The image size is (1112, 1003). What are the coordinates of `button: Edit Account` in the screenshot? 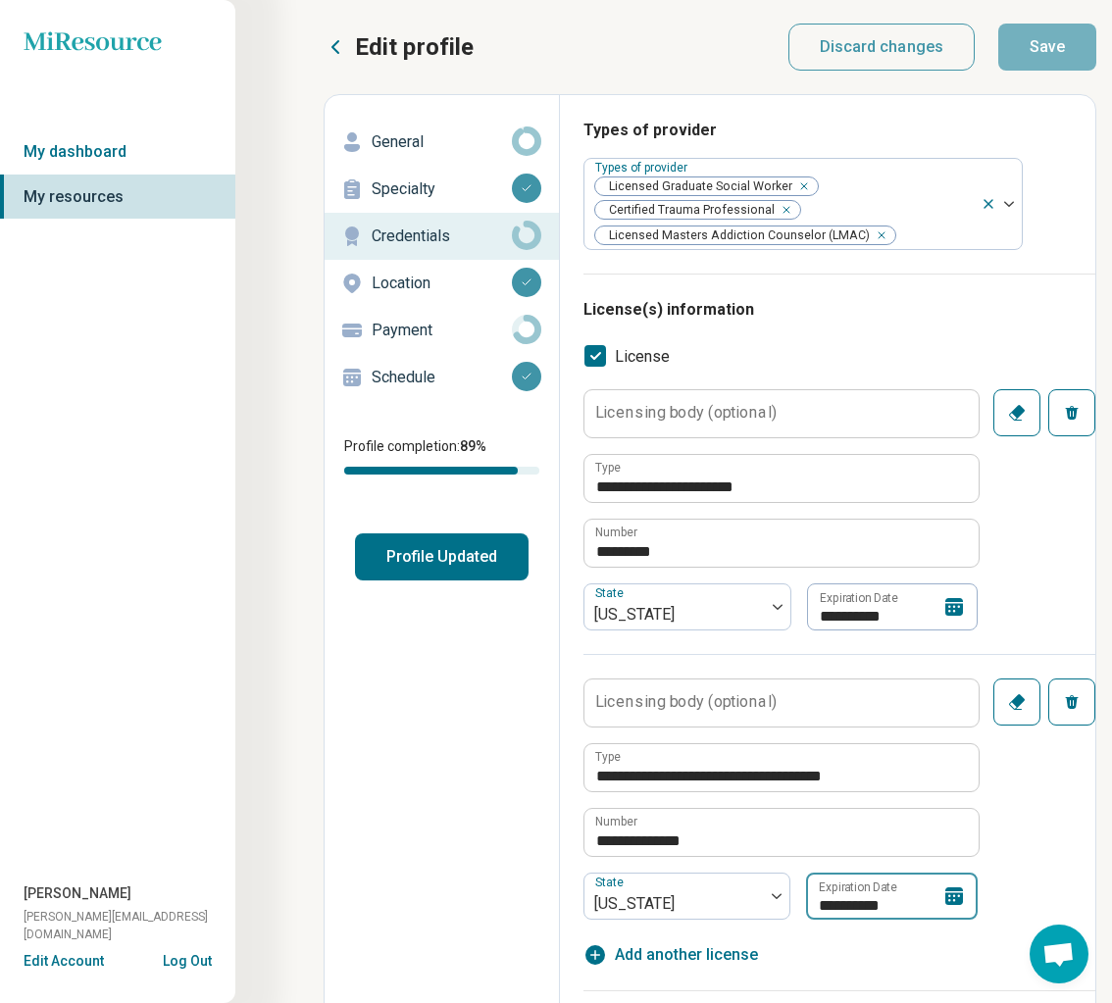 It's located at (64, 961).